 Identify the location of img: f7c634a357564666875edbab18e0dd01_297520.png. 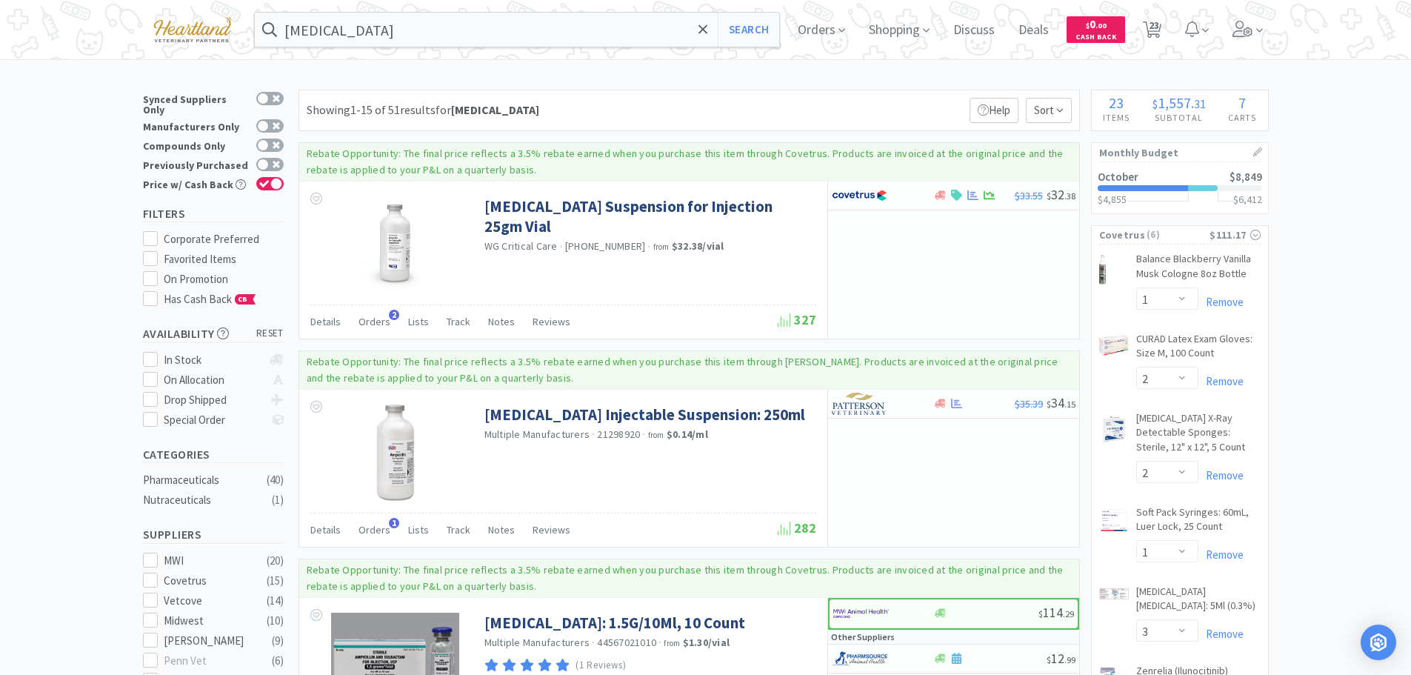
(1102, 270).